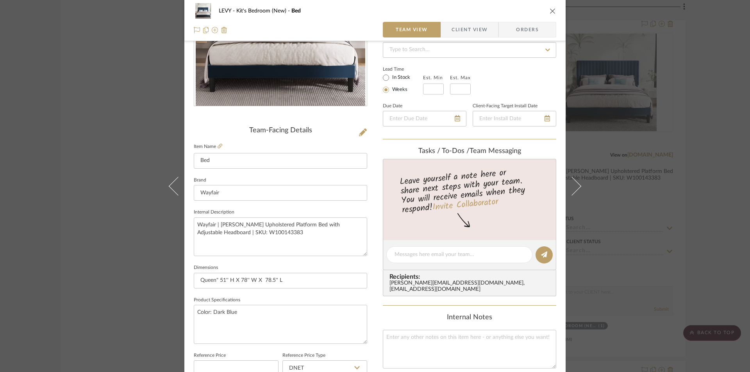 This screenshot has width=750, height=372. What do you see at coordinates (280, 193) in the screenshot?
I see `input: Enter Brand` at bounding box center [280, 193].